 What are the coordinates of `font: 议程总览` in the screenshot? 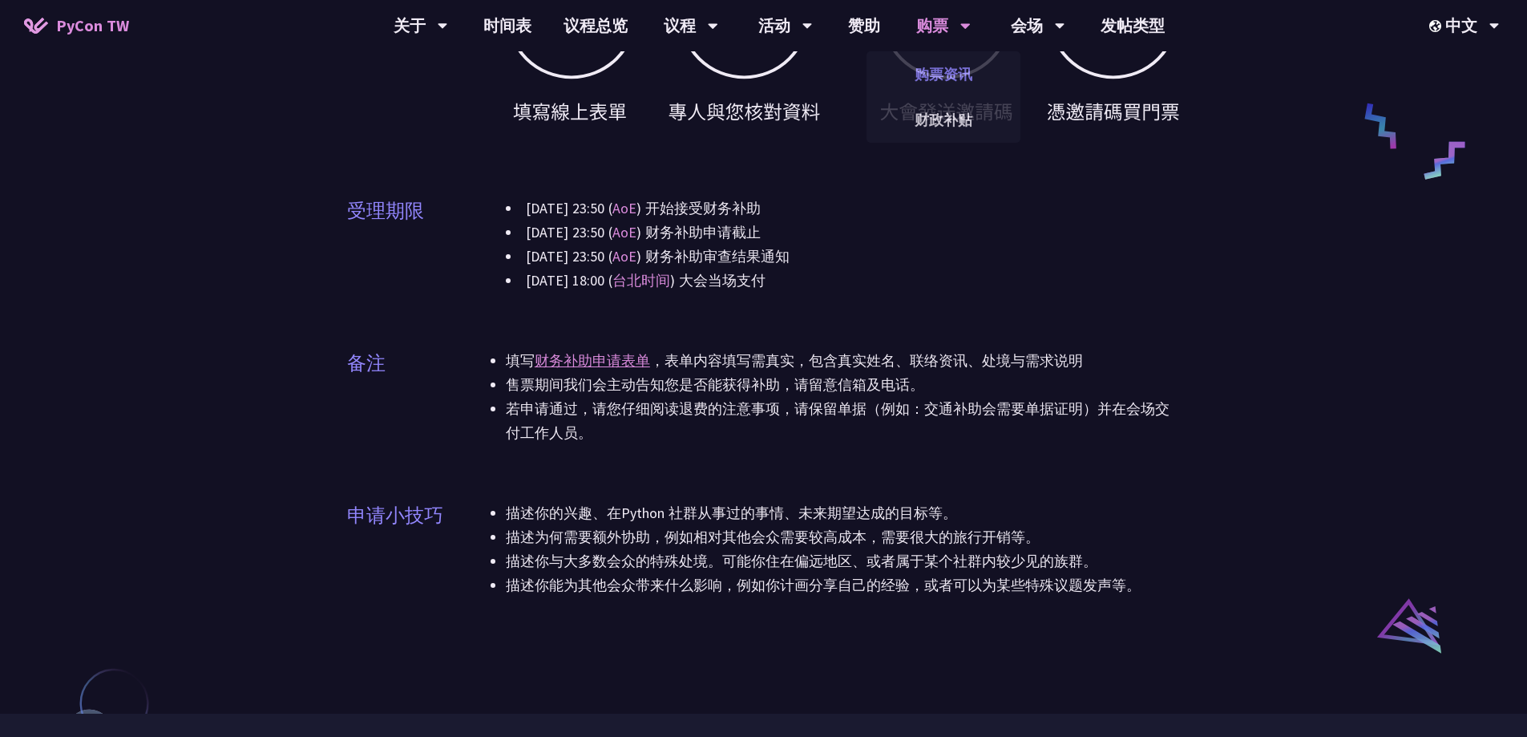 It's located at (596, 25).